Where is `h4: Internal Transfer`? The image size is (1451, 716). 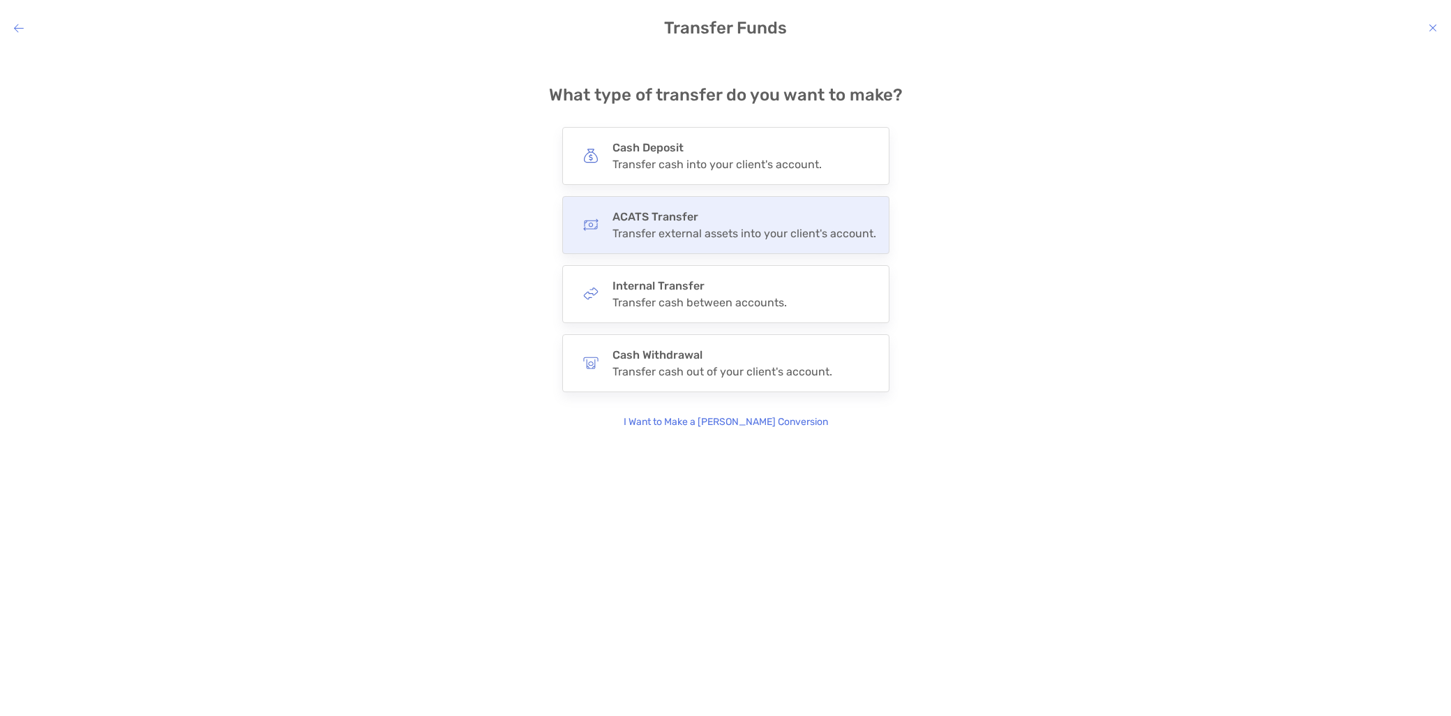 h4: Internal Transfer is located at coordinates (700, 285).